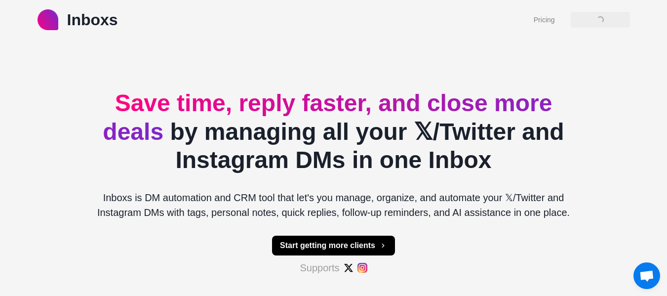 The width and height of the screenshot is (667, 296). Describe the element at coordinates (78, 20) in the screenshot. I see `a: logoInboxs` at that location.